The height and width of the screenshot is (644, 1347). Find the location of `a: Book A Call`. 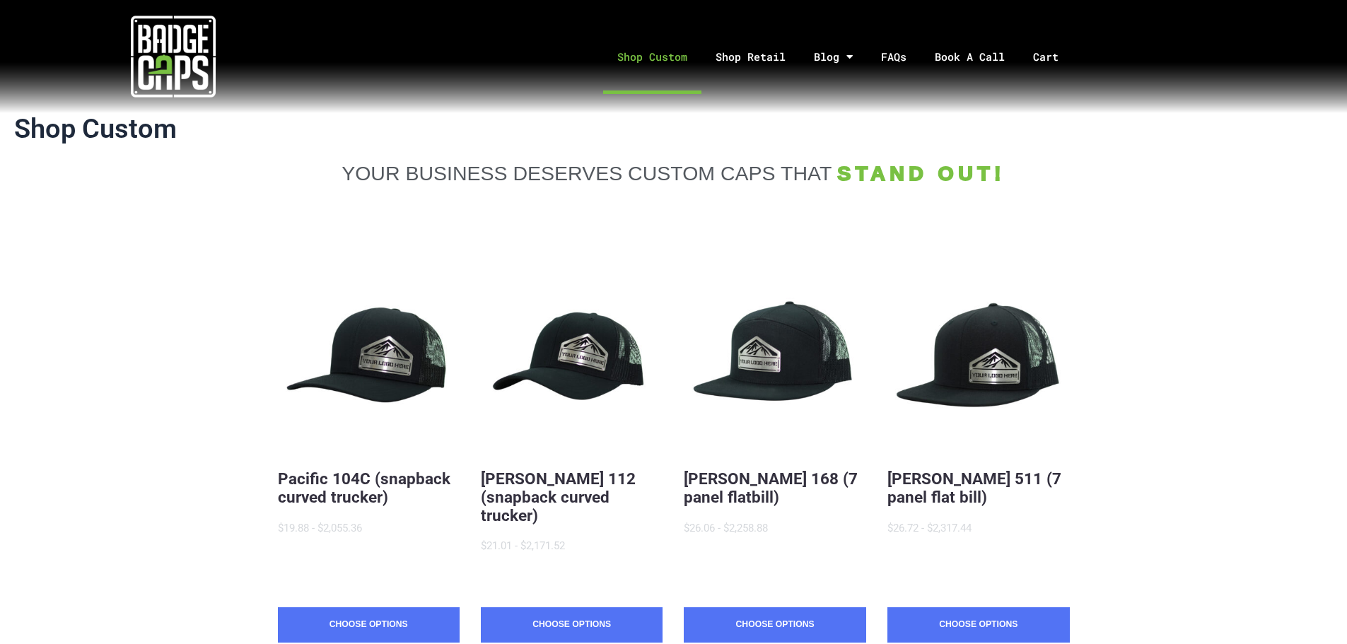

a: Book A Call is located at coordinates (969, 57).